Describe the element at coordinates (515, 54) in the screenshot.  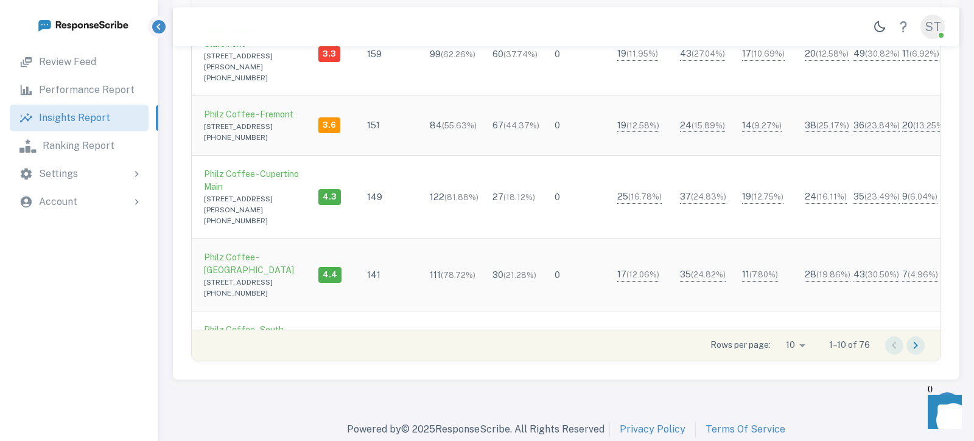
I see `p: 60` at that location.